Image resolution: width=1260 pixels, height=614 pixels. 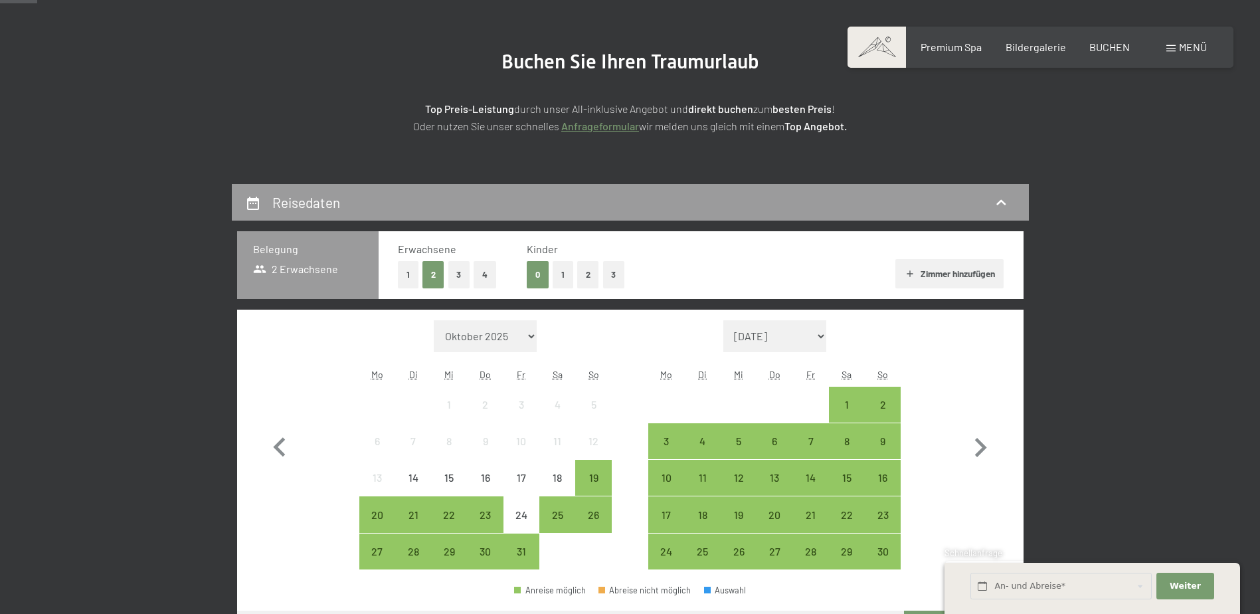 I want to click on abbr: Sonntag, so click(x=594, y=374).